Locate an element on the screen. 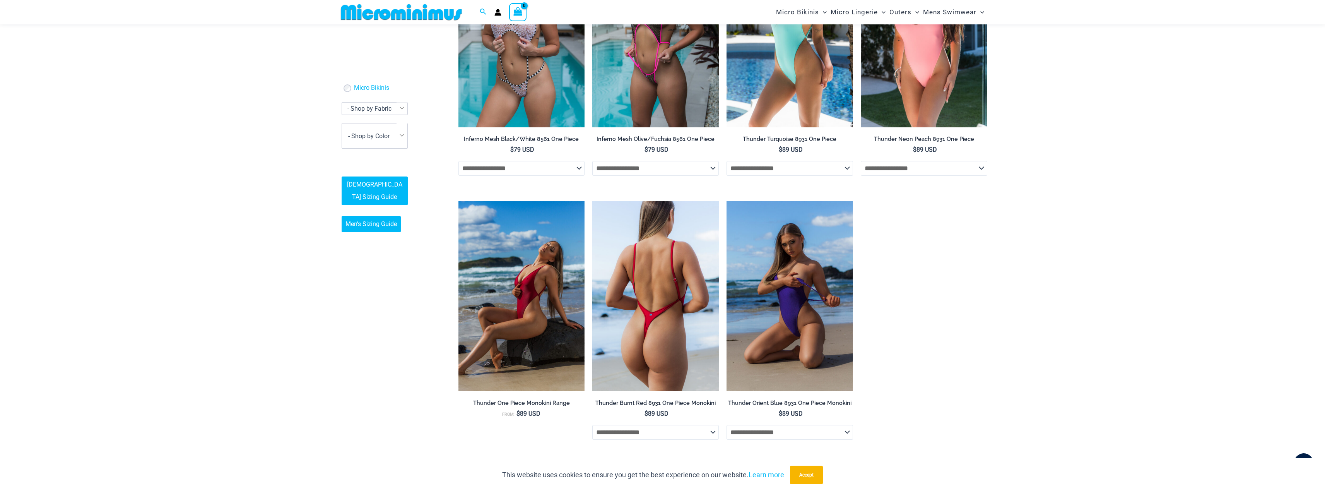 The image size is (1325, 492). span: Outers is located at coordinates (900, 12).